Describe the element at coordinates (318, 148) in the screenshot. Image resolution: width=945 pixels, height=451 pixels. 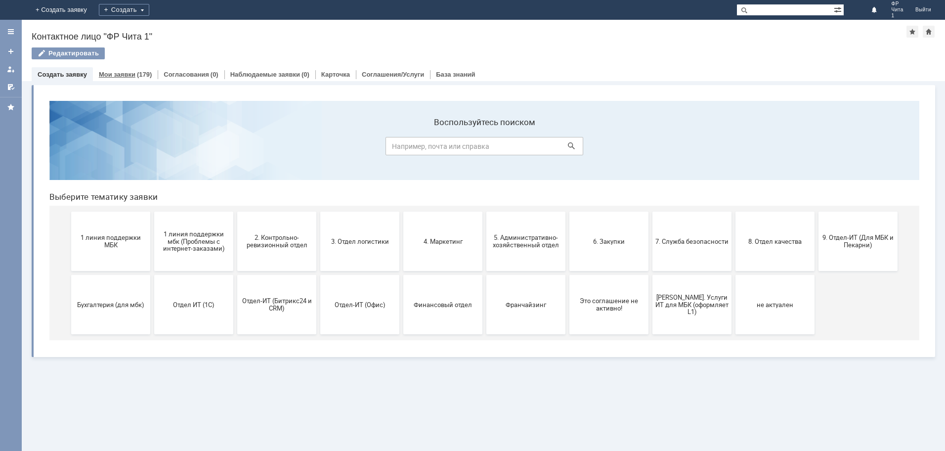
I see `button: 3. Отдел логистики` at that location.